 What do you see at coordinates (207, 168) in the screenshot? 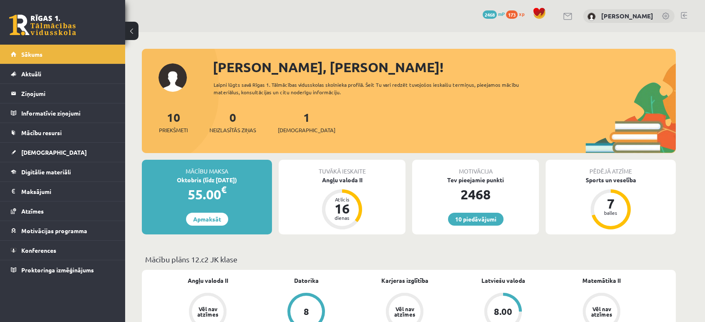
I see `div: Mācību maksa` at bounding box center [207, 168].